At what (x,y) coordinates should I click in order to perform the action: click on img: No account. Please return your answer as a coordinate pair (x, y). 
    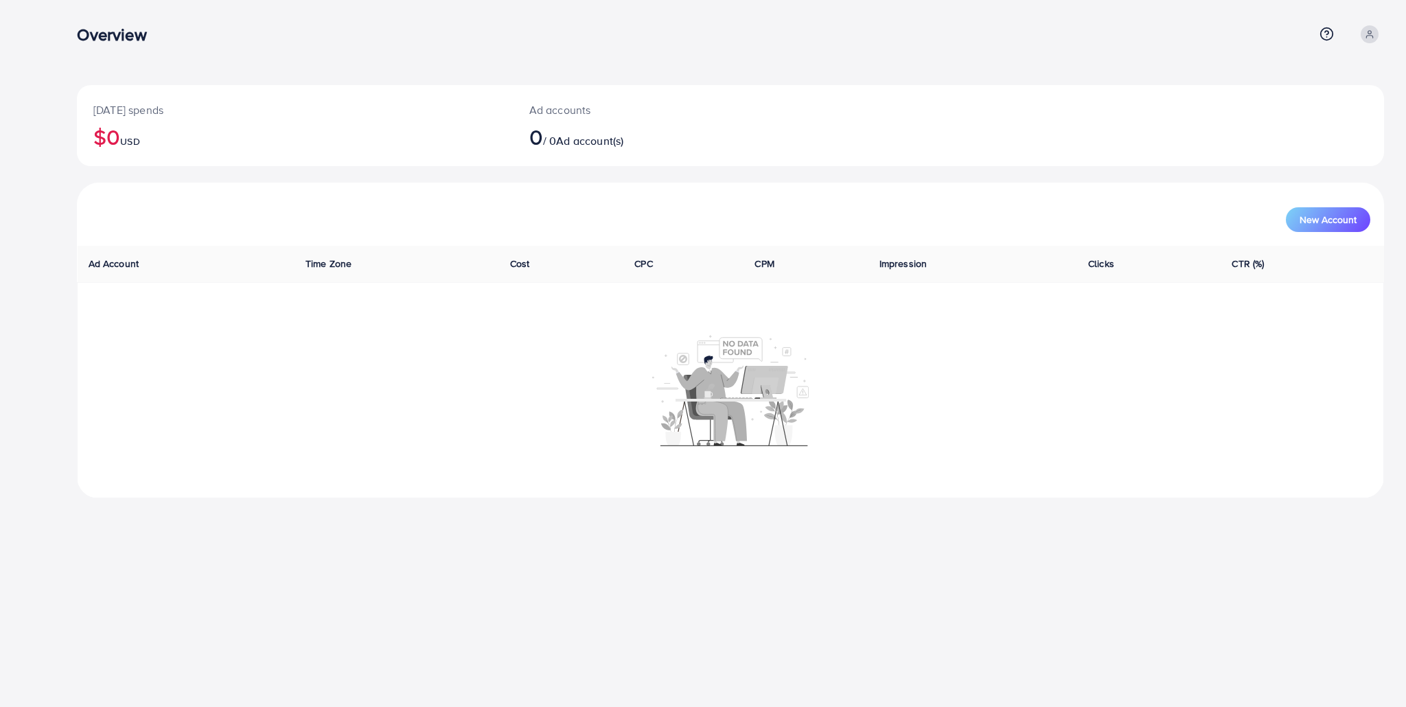
    Looking at the image, I should click on (730, 390).